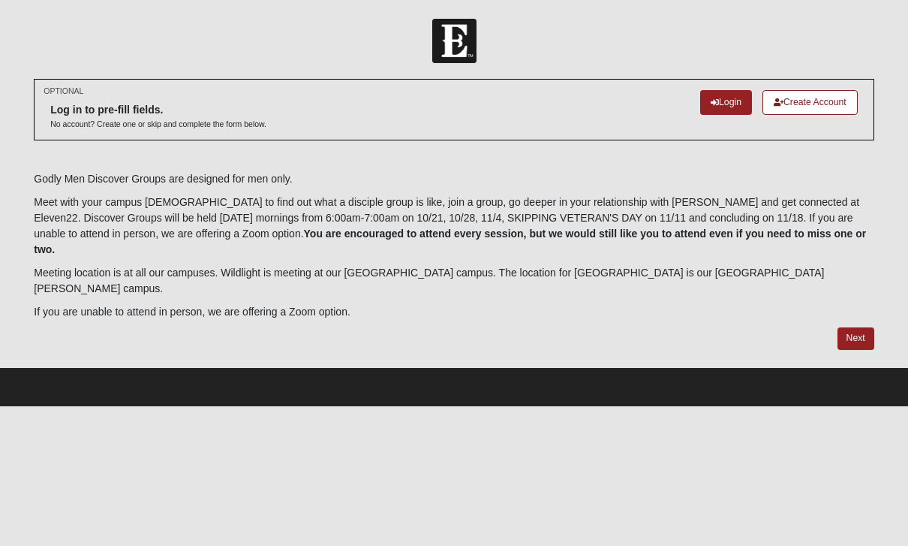  I want to click on b: You are encouraged to attend every session, but we would still like you to attend even if you nee..., so click(450, 241).